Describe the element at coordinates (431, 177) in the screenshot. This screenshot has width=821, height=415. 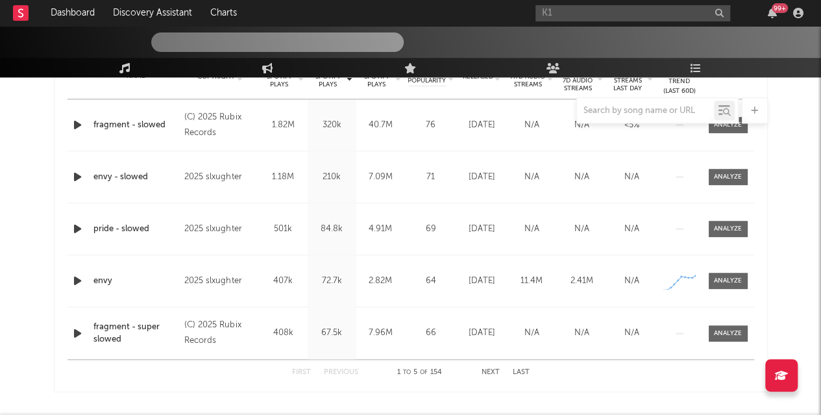
I see `div: 71` at that location.